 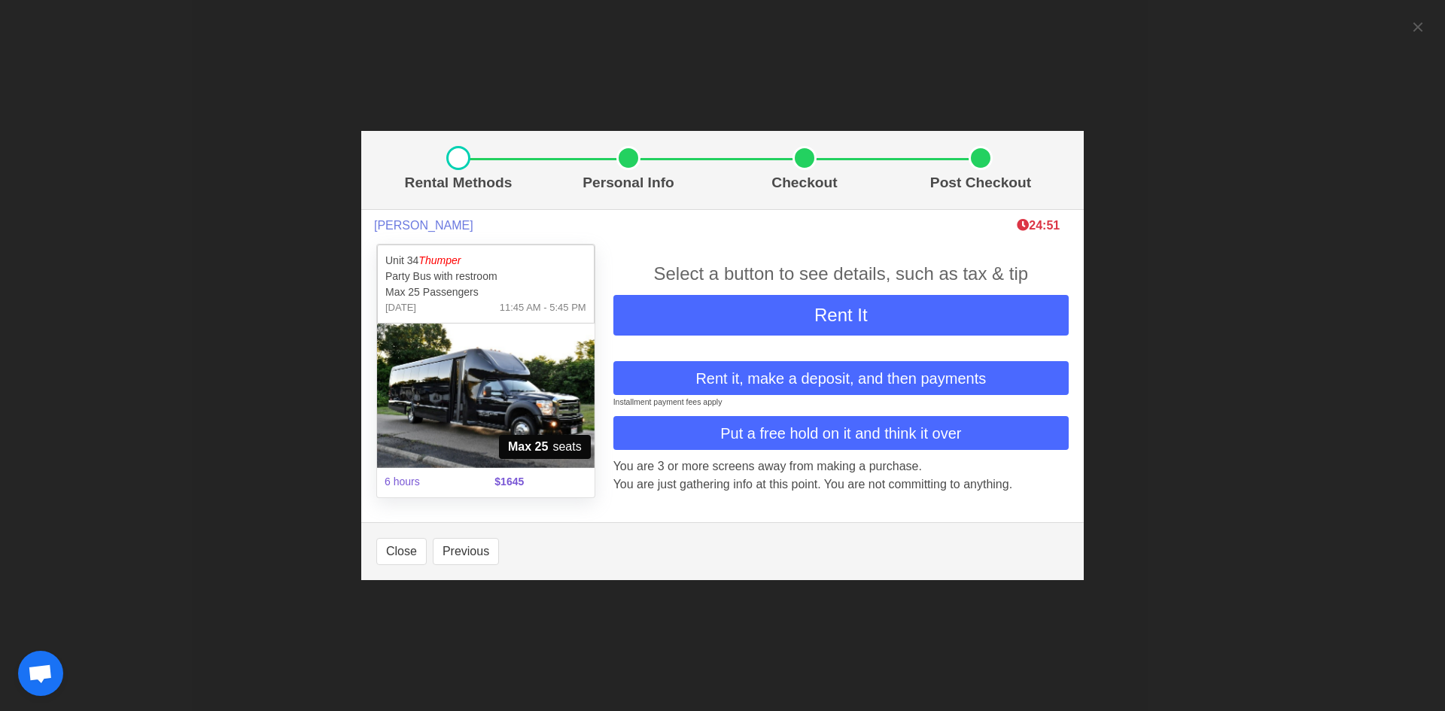 What do you see at coordinates (840, 315) in the screenshot?
I see `button: Rent It` at bounding box center [840, 315].